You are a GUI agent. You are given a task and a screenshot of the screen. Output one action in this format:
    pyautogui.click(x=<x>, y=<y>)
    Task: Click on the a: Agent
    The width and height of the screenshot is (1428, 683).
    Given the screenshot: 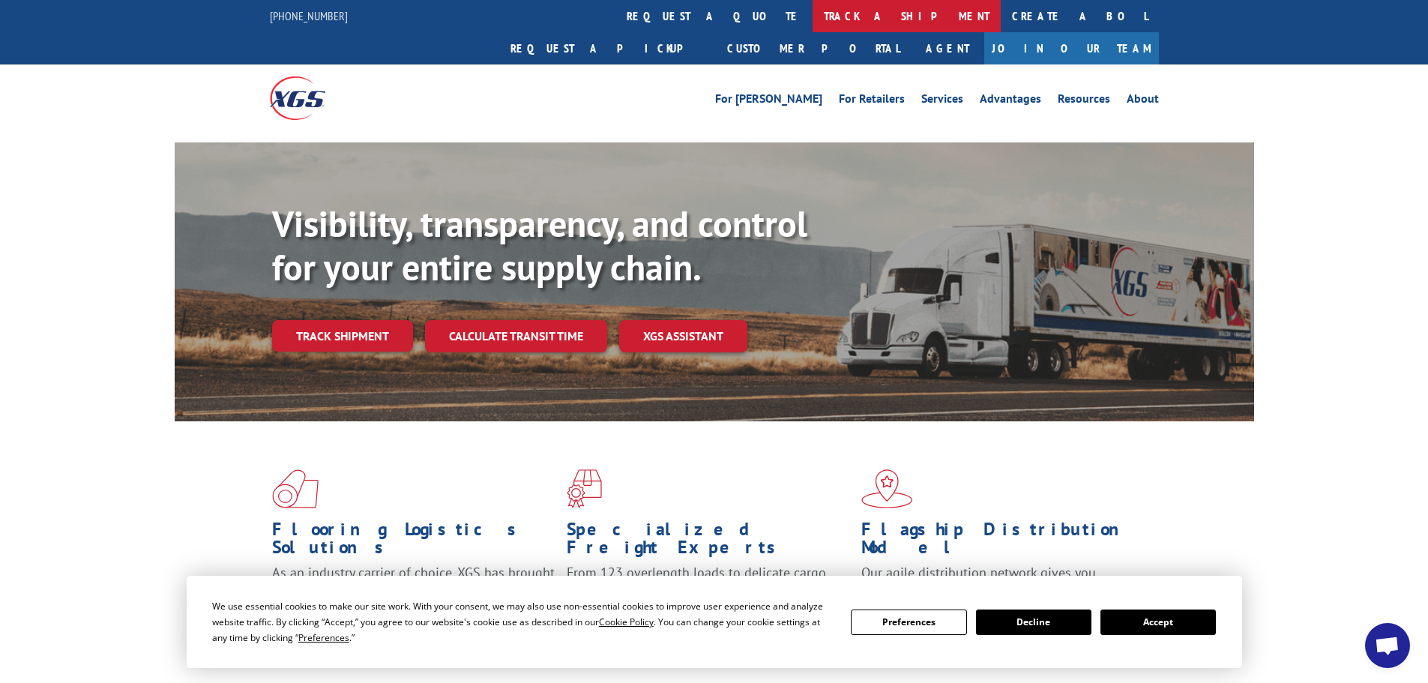 What is the action you would take?
    pyautogui.click(x=947, y=48)
    